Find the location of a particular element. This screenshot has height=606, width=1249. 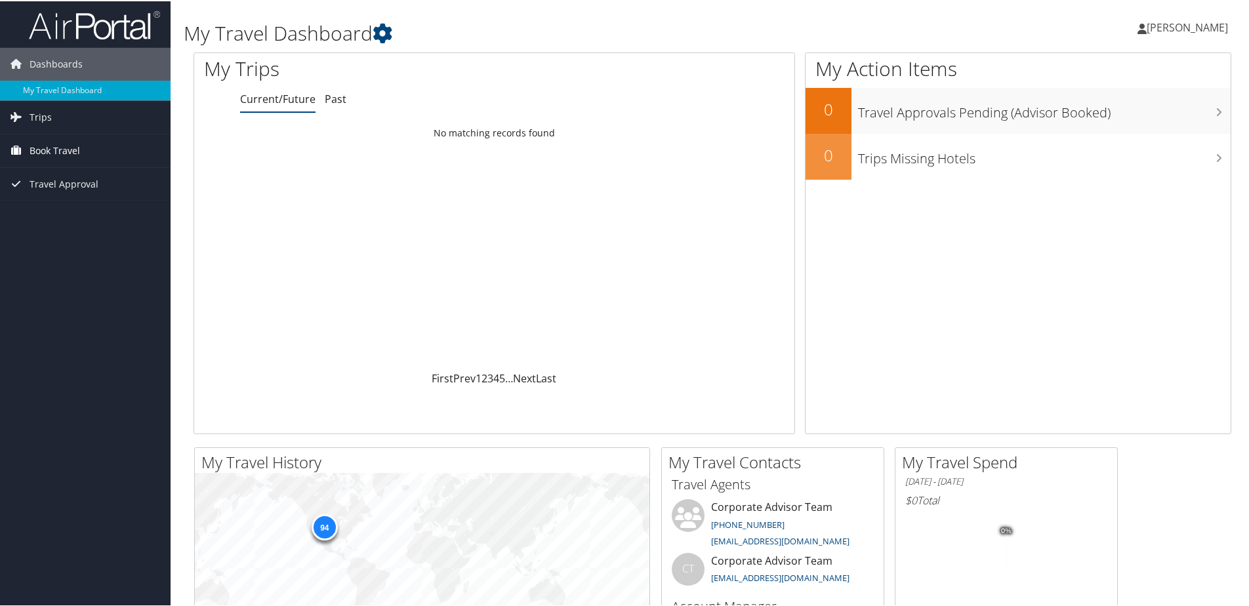

a: Past is located at coordinates (335, 98).